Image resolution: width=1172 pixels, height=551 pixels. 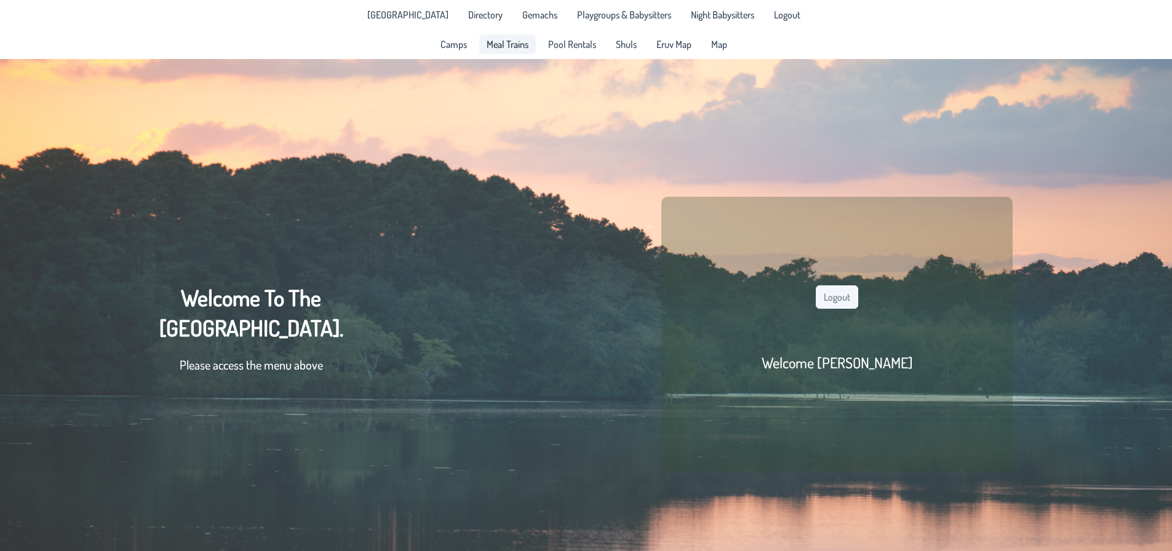 I want to click on a: Pool Rentals, so click(x=572, y=44).